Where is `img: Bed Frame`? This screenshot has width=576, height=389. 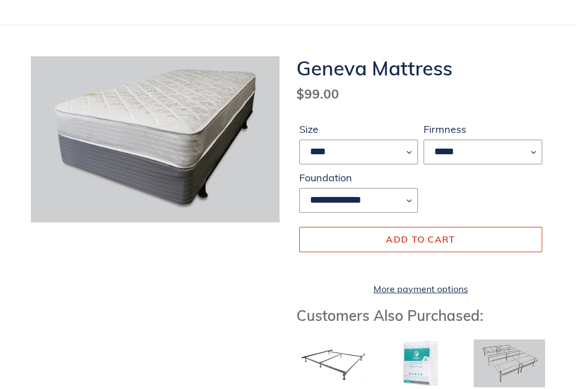 img: Bed Frame is located at coordinates (332, 363).